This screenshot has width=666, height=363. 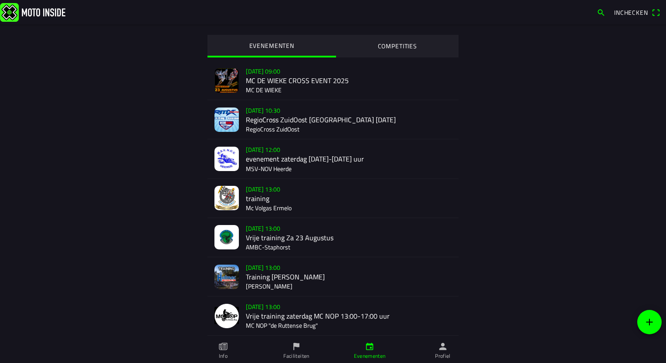 I want to click on img: CumXQZzcdmhWnmEhYrXpuWmwL1CF3yfMHlVlZmKJ.jpg, so click(x=227, y=120).